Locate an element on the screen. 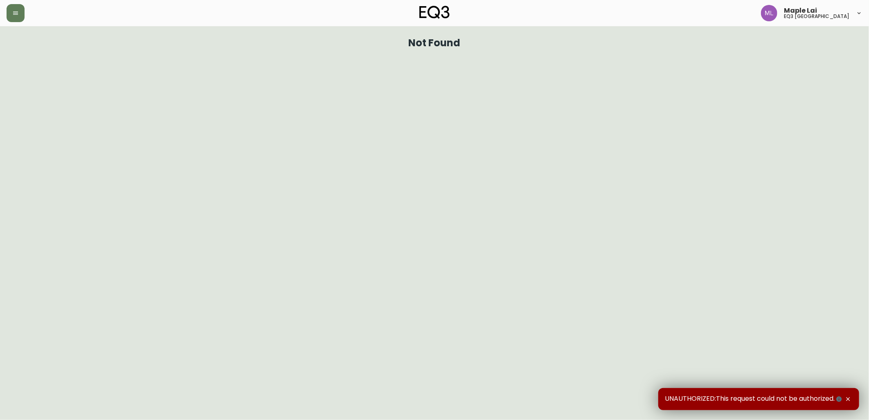  img: 61e28cffcf8cc9f4e300d877dd684943 is located at coordinates (770, 13).